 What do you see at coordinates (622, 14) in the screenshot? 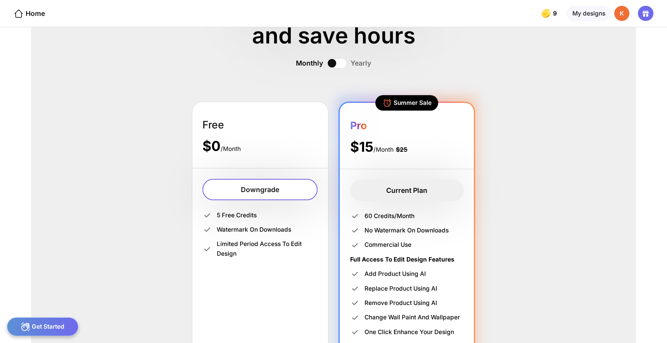
I see `div: K` at bounding box center [622, 14].